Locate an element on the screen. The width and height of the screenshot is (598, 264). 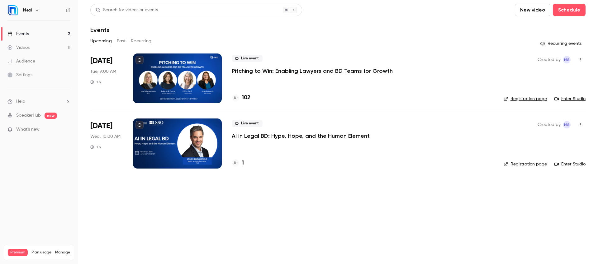
h6: Nexl is located at coordinates (27, 10).